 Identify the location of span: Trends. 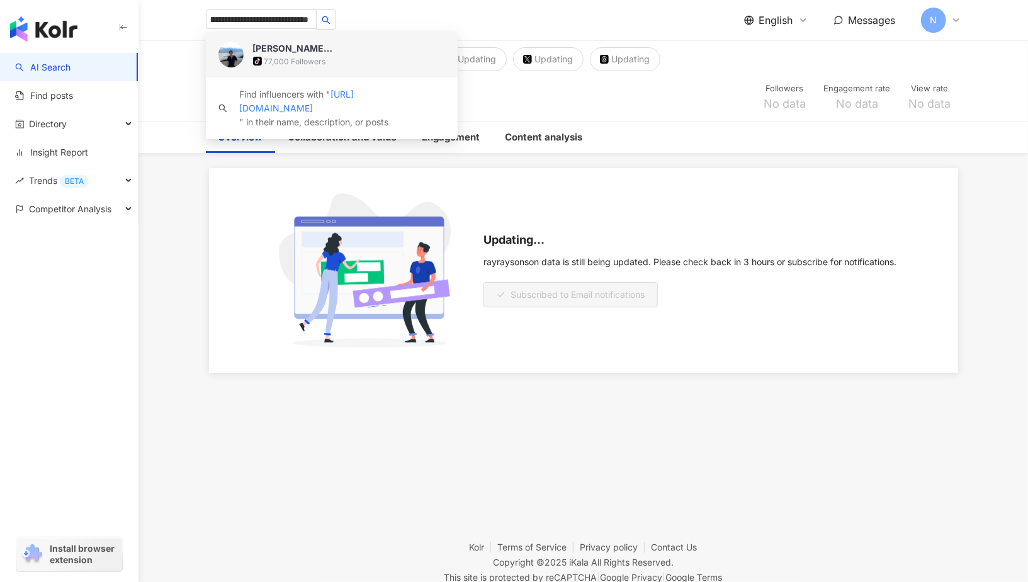
(59, 180).